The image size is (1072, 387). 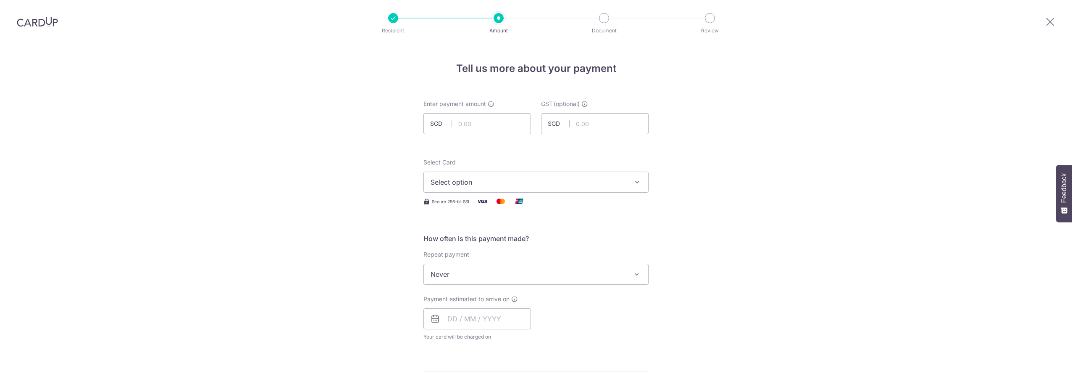 I want to click on h4: Tell us more about your payment, so click(x=536, y=68).